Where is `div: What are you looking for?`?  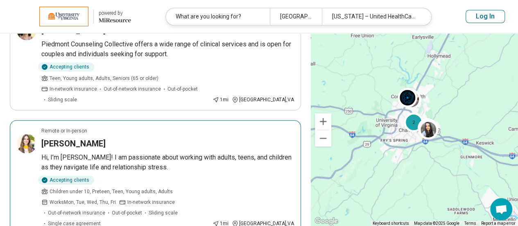
div: What are you looking for? is located at coordinates (218, 16).